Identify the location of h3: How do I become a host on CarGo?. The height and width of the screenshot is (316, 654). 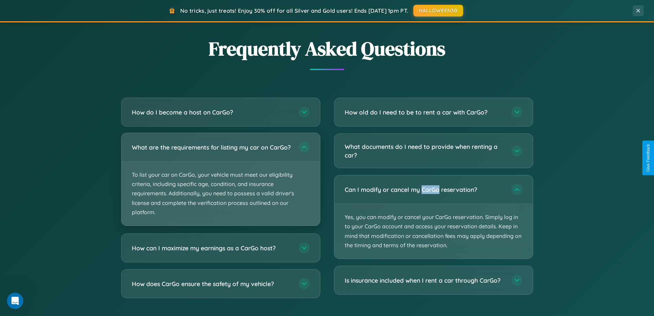
(212, 112).